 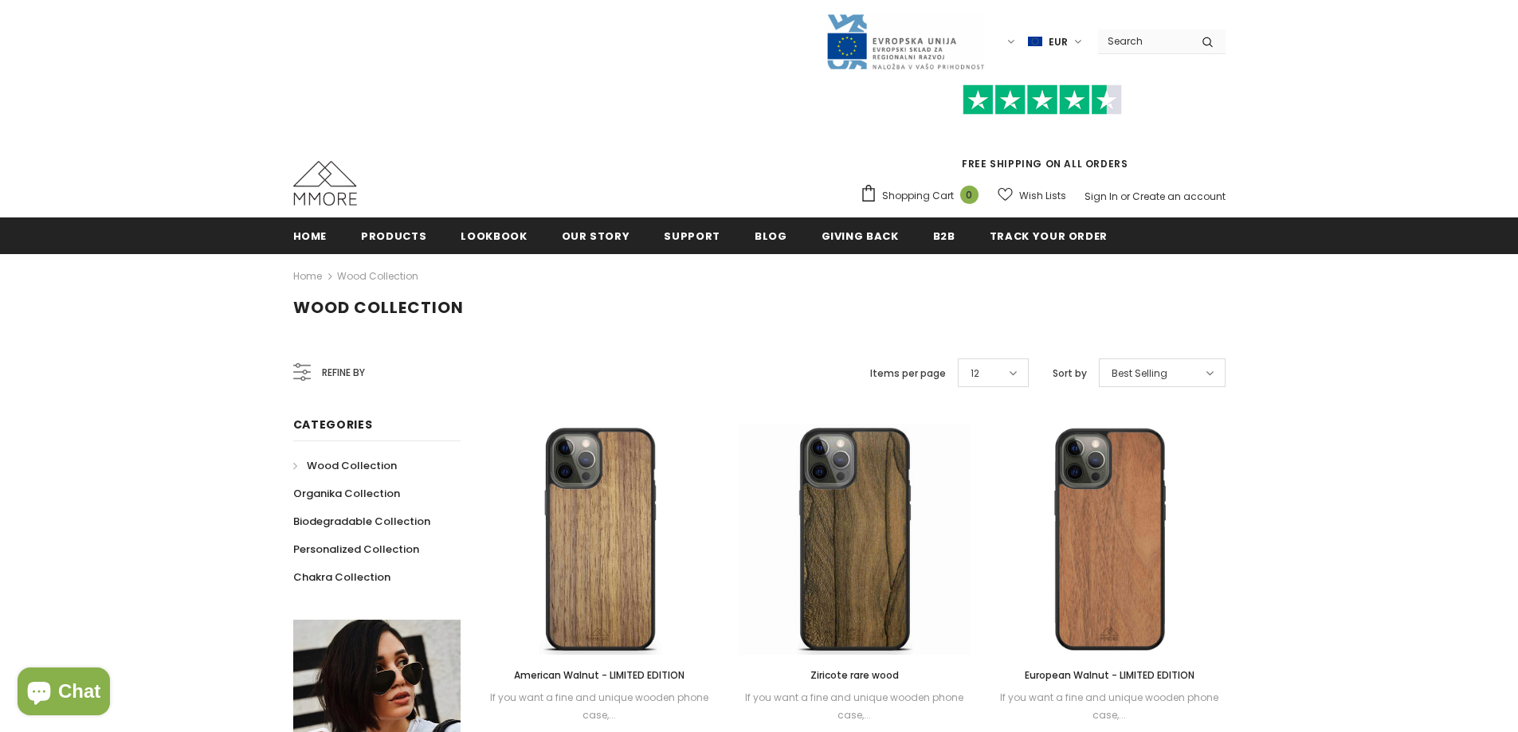 What do you see at coordinates (356, 549) in the screenshot?
I see `span: Personalized Collection` at bounding box center [356, 549].